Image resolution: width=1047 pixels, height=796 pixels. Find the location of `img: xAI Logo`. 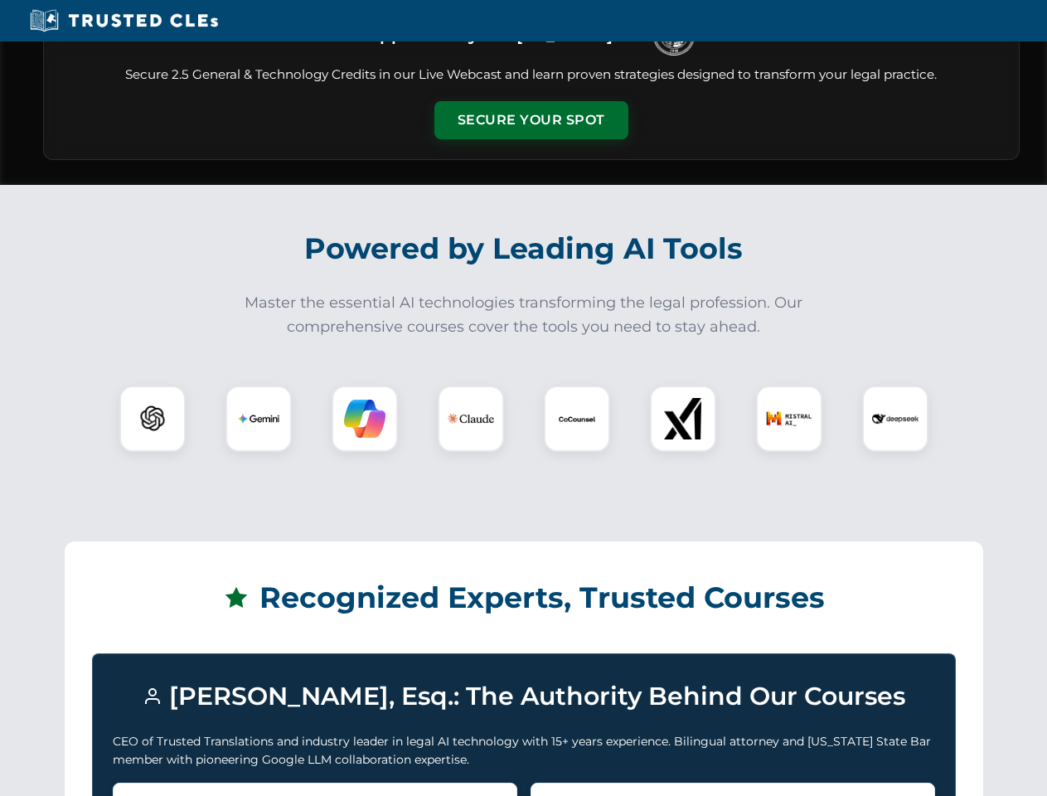

img: xAI Logo is located at coordinates (683, 419).